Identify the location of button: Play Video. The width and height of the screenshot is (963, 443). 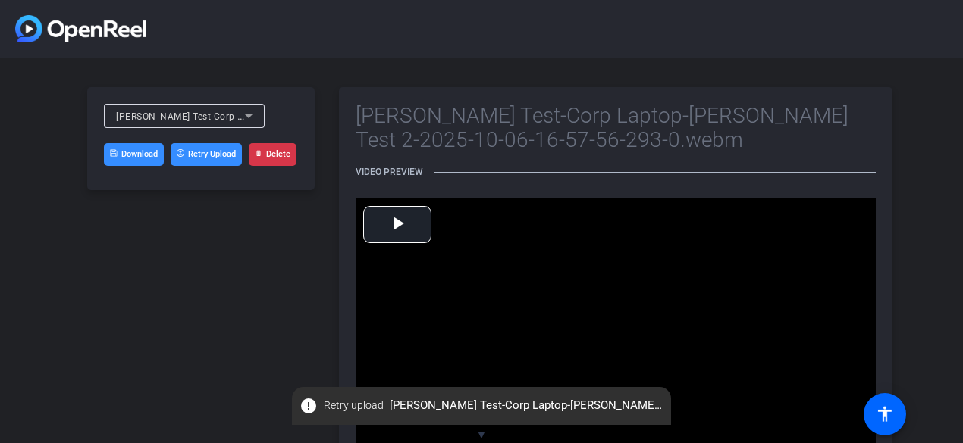
(397, 224).